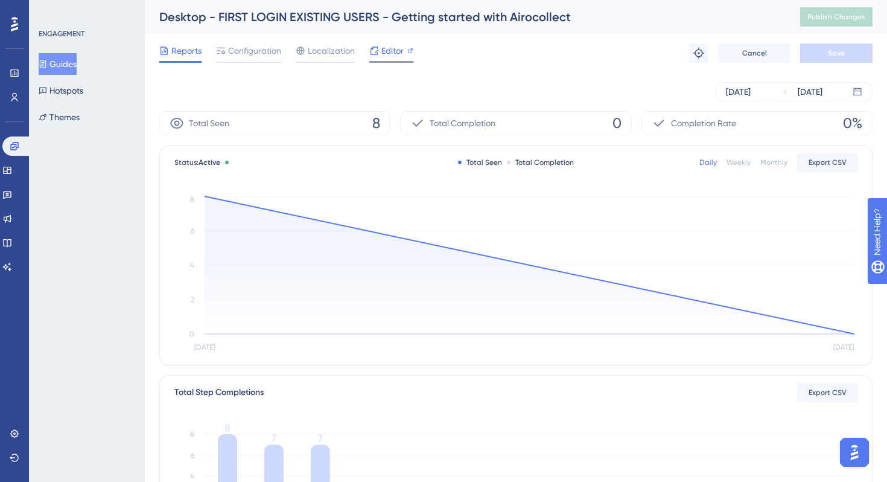 The image size is (887, 482). I want to click on span: Active, so click(209, 162).